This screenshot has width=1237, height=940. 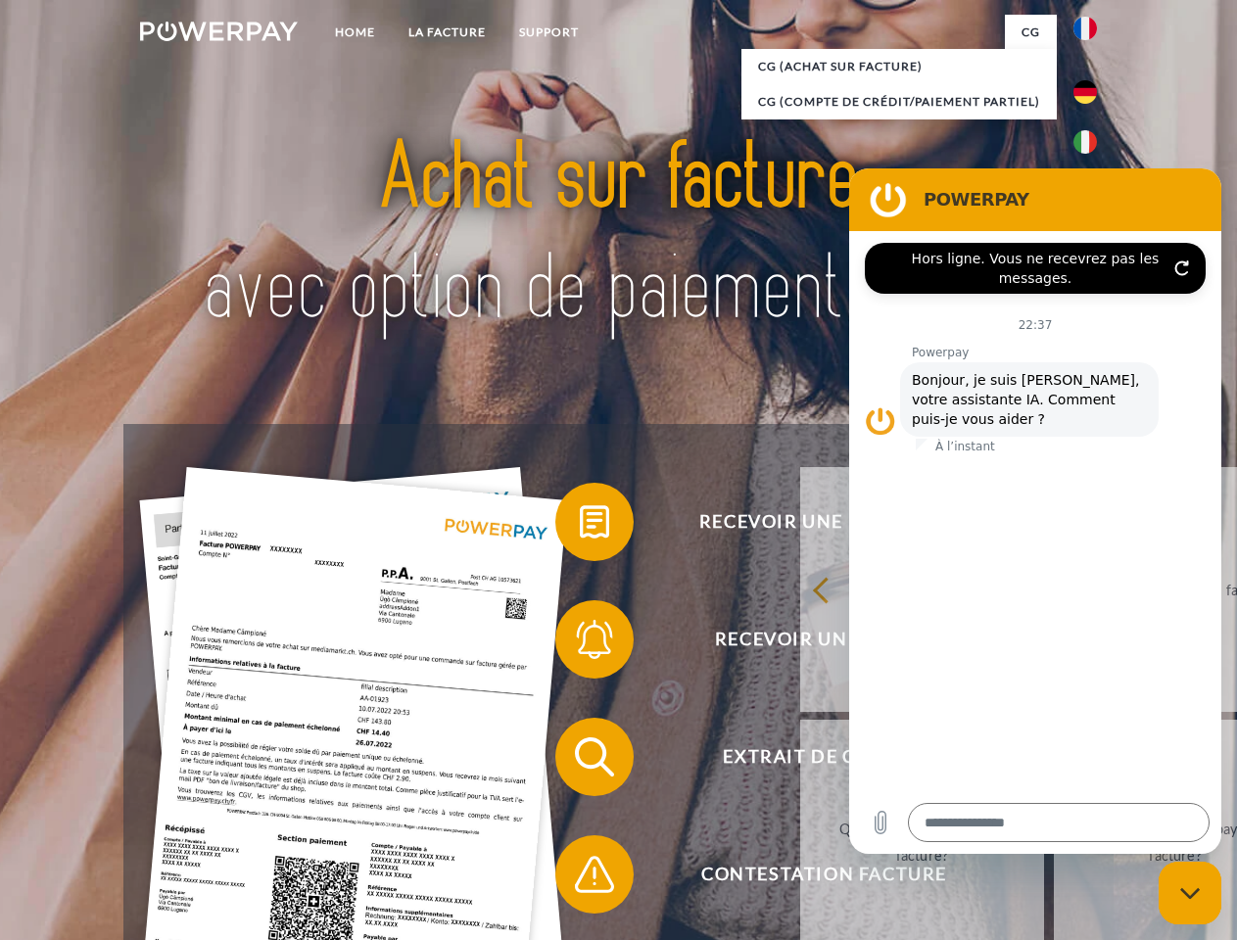 What do you see at coordinates (1030, 32) in the screenshot?
I see `a: CG` at bounding box center [1030, 32].